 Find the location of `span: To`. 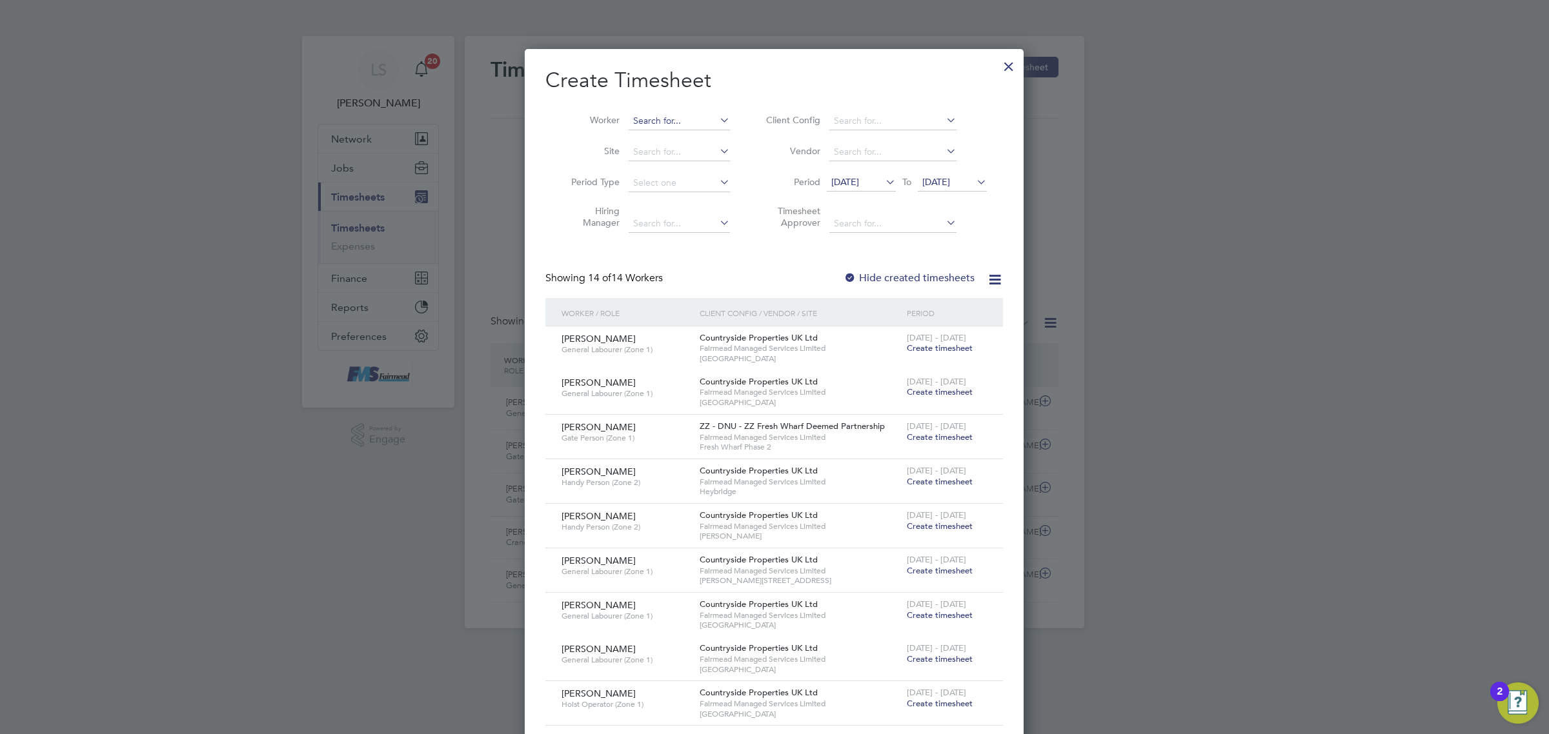

span: To is located at coordinates (907, 182).